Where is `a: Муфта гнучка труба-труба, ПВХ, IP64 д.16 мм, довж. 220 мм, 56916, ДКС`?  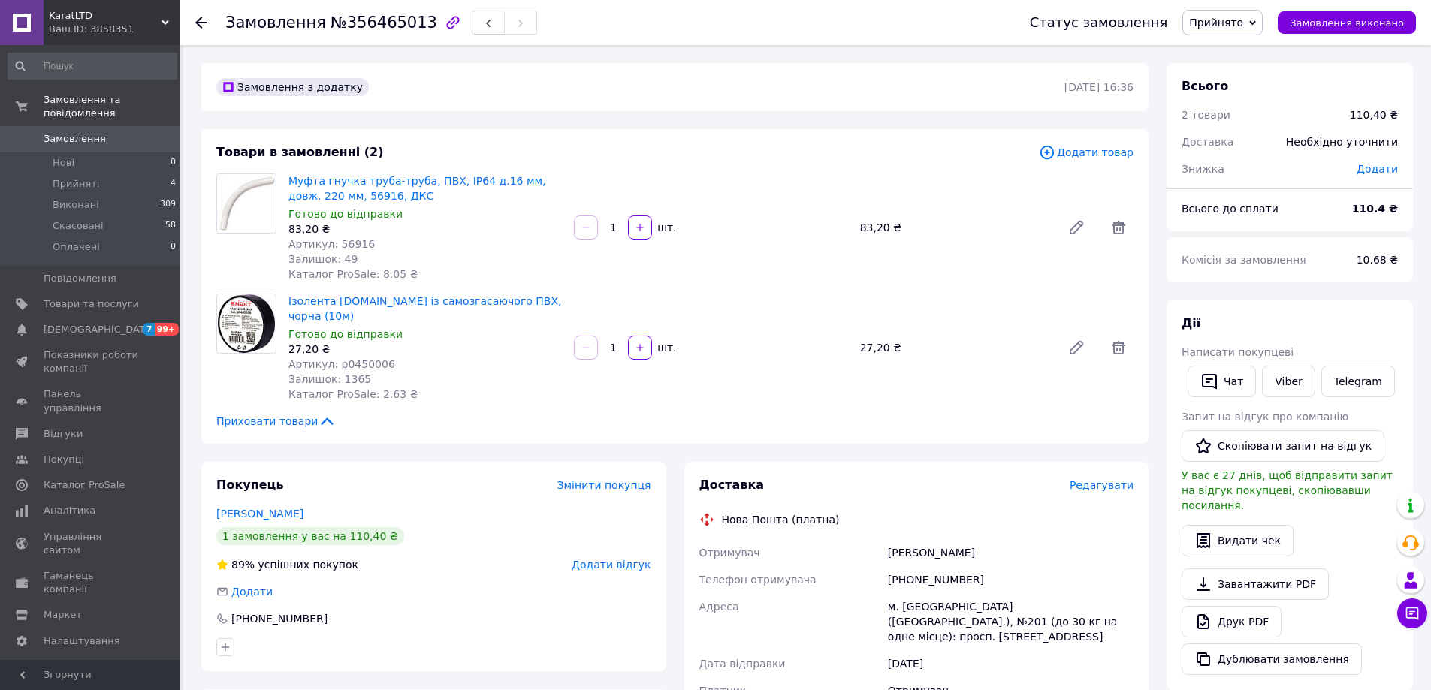
a: Муфта гнучка труба-труба, ПВХ, IP64 д.16 мм, довж. 220 мм, 56916, ДКС is located at coordinates (417, 188).